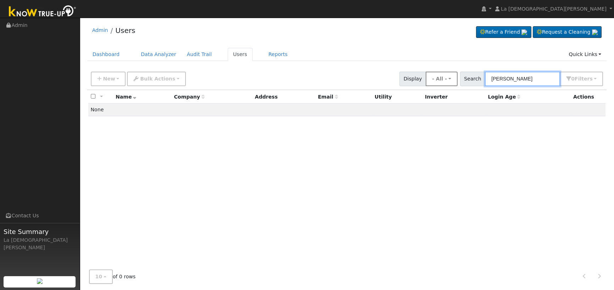  Describe the element at coordinates (100, 30) in the screenshot. I see `a: Admin` at that location.